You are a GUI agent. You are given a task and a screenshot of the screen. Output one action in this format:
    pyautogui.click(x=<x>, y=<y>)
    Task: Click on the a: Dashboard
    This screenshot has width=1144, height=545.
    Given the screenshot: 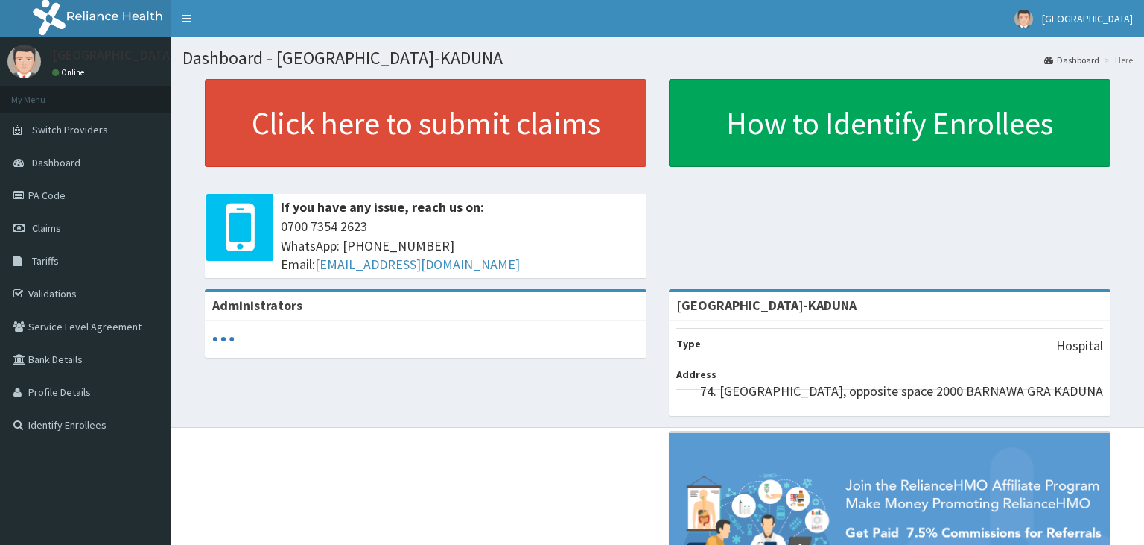 What is the action you would take?
    pyautogui.click(x=1072, y=60)
    